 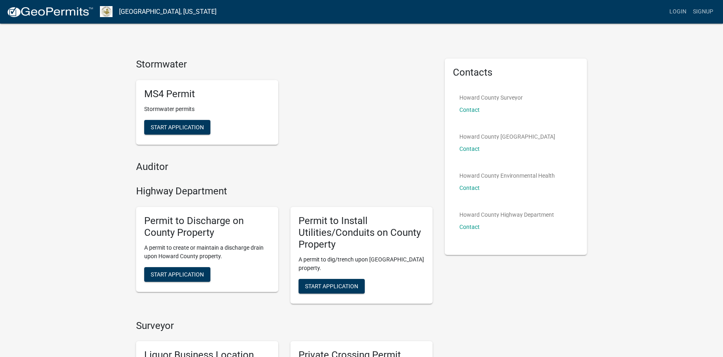 What do you see at coordinates (491, 97) in the screenshot?
I see `p: Howard County Surveyor` at bounding box center [491, 97].